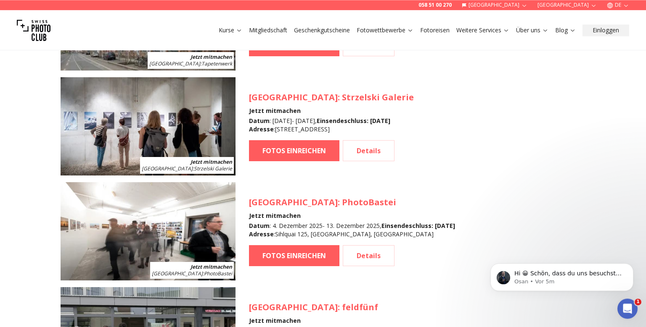 The image size is (646, 327). I want to click on button: Blog, so click(565, 30).